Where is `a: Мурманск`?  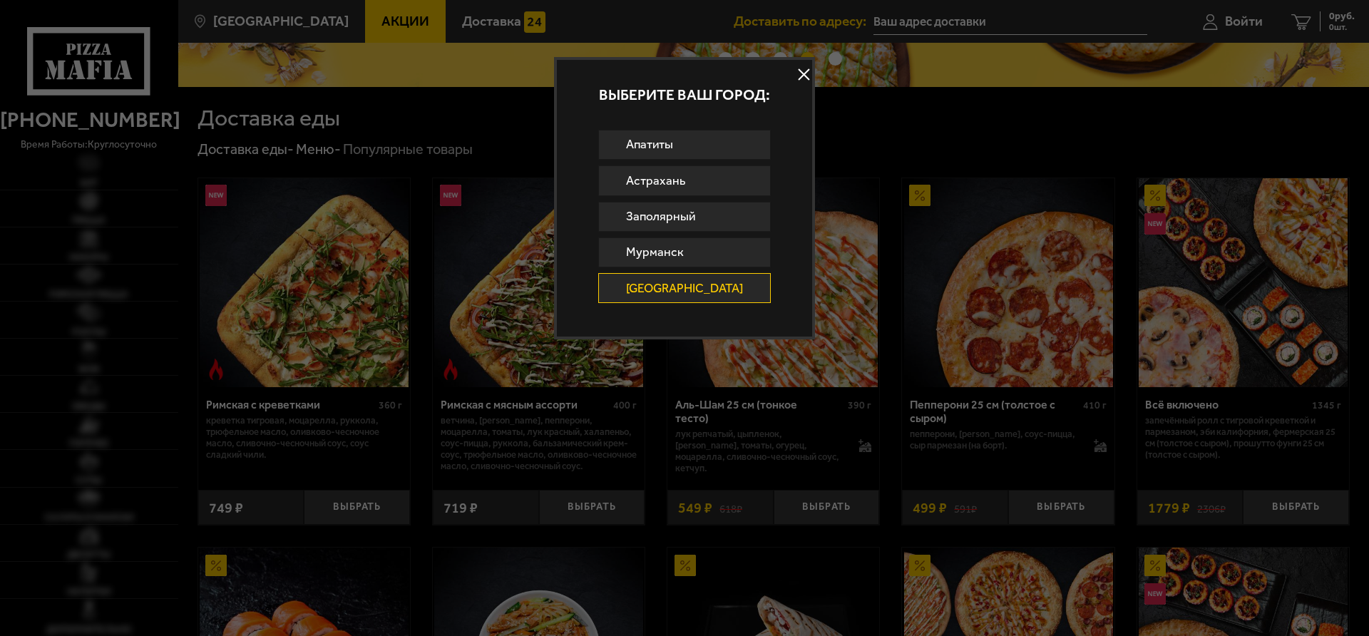 a: Мурманск is located at coordinates (684, 252).